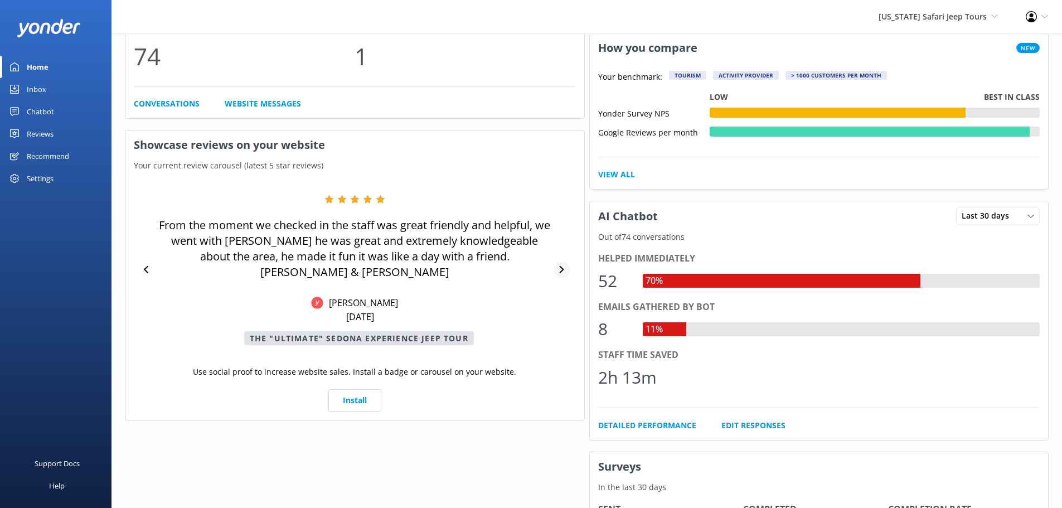 The height and width of the screenshot is (508, 1062). Describe the element at coordinates (40, 111) in the screenshot. I see `div: Chatbot` at that location.